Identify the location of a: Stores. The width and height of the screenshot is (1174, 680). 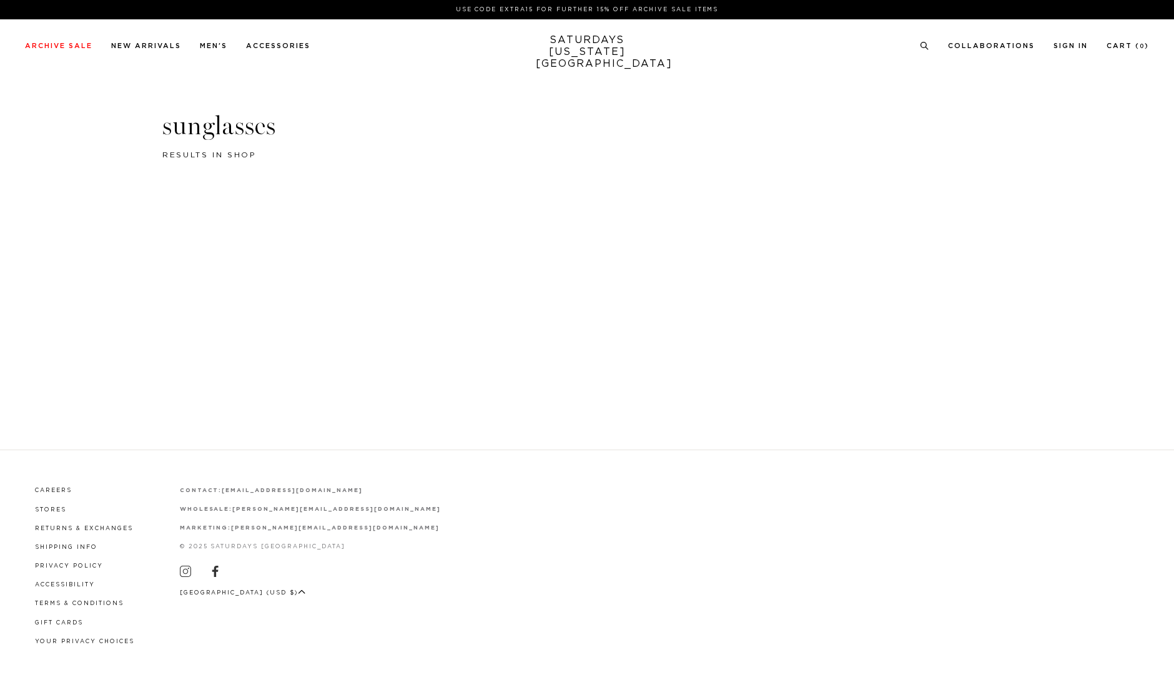
(51, 510).